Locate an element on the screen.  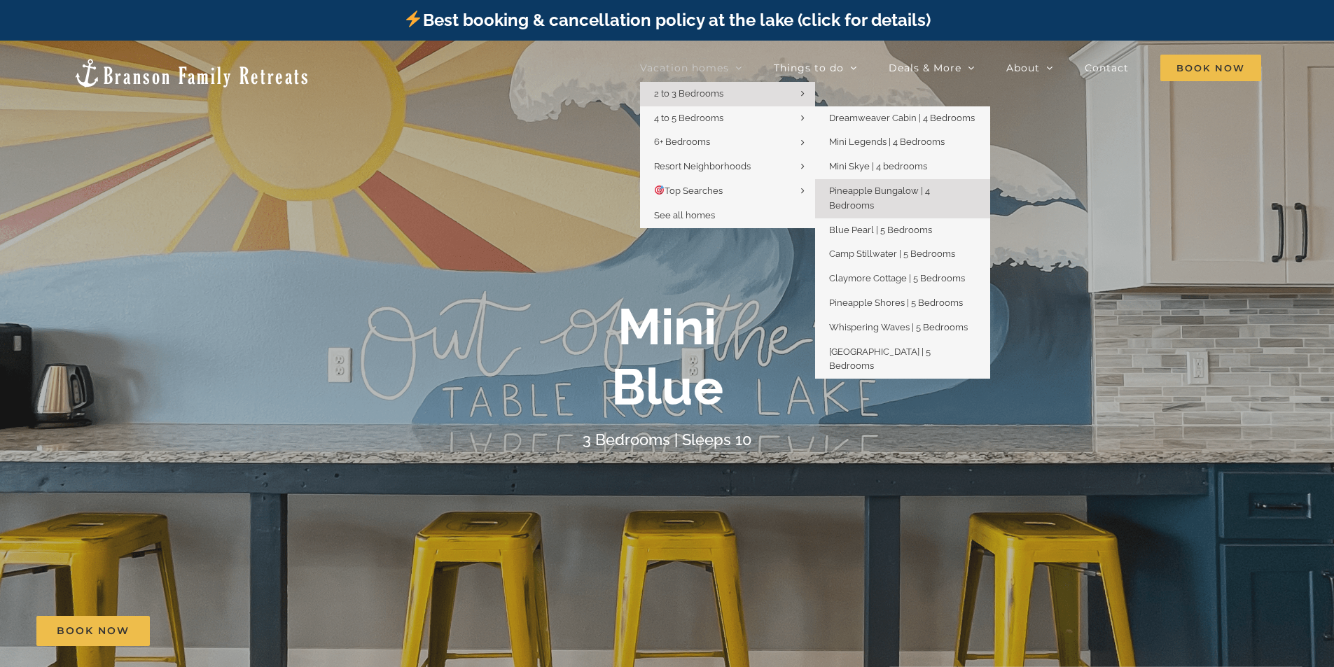
span: Camp Stillwater | 5 Bedrooms is located at coordinates (892, 253).